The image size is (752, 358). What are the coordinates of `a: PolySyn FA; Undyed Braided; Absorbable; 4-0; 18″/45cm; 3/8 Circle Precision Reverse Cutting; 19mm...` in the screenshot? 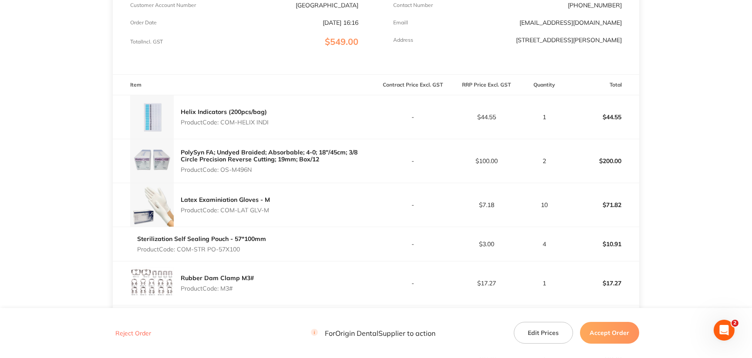 It's located at (269, 156).